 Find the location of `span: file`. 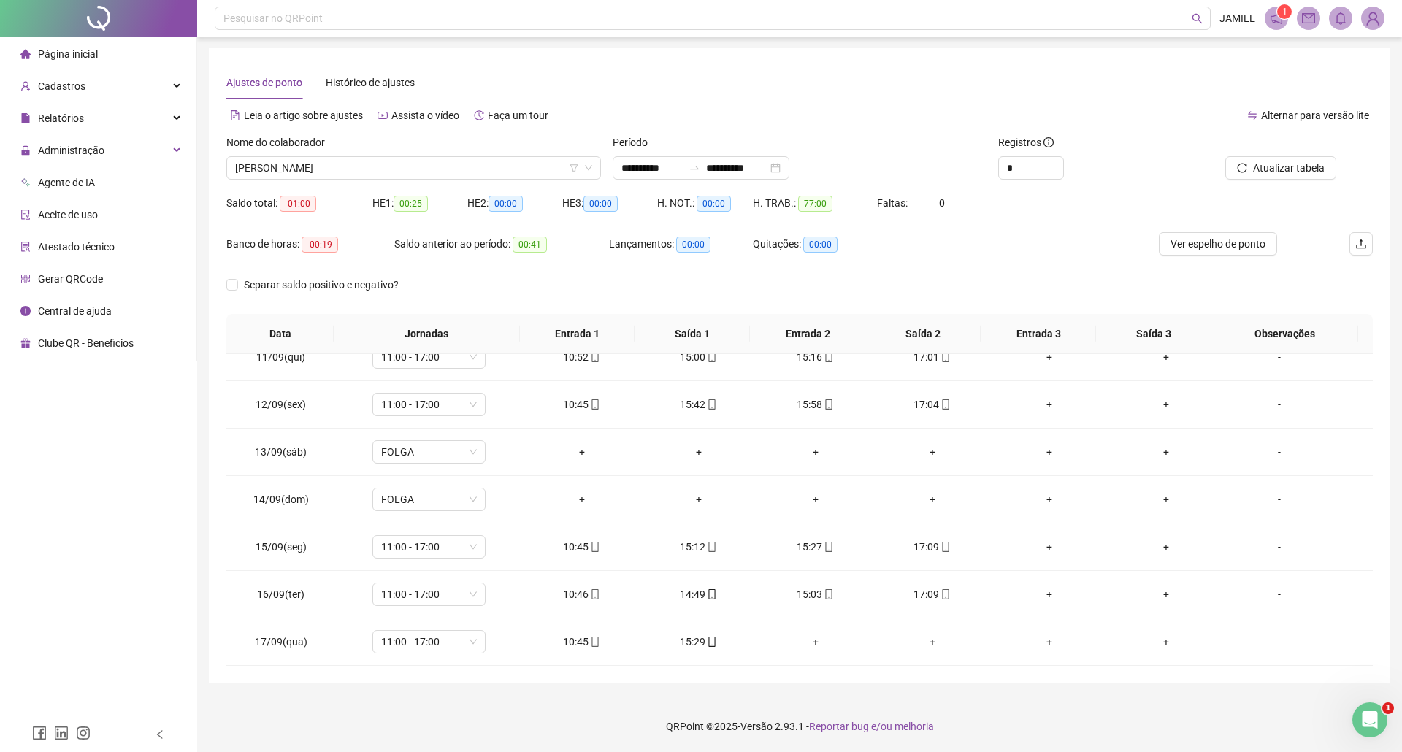

span: file is located at coordinates (26, 118).